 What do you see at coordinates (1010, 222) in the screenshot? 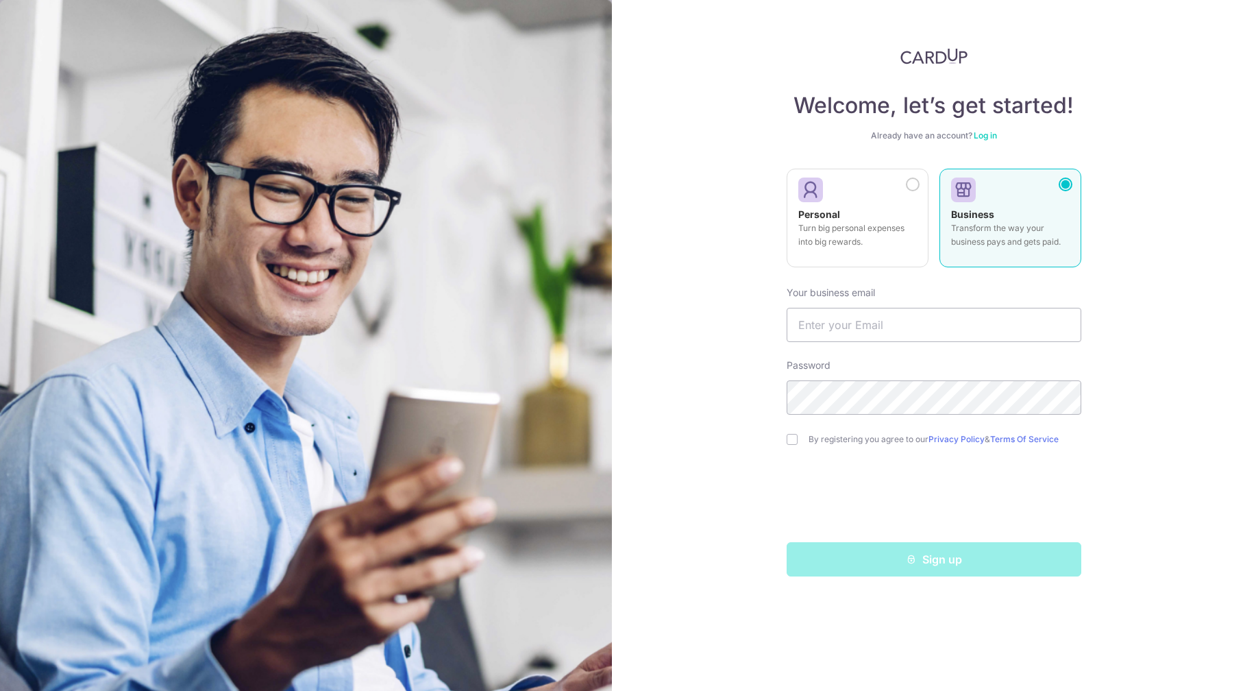
I see `a: Business Transform the way your business pays and gets paid.` at bounding box center [1010, 222].